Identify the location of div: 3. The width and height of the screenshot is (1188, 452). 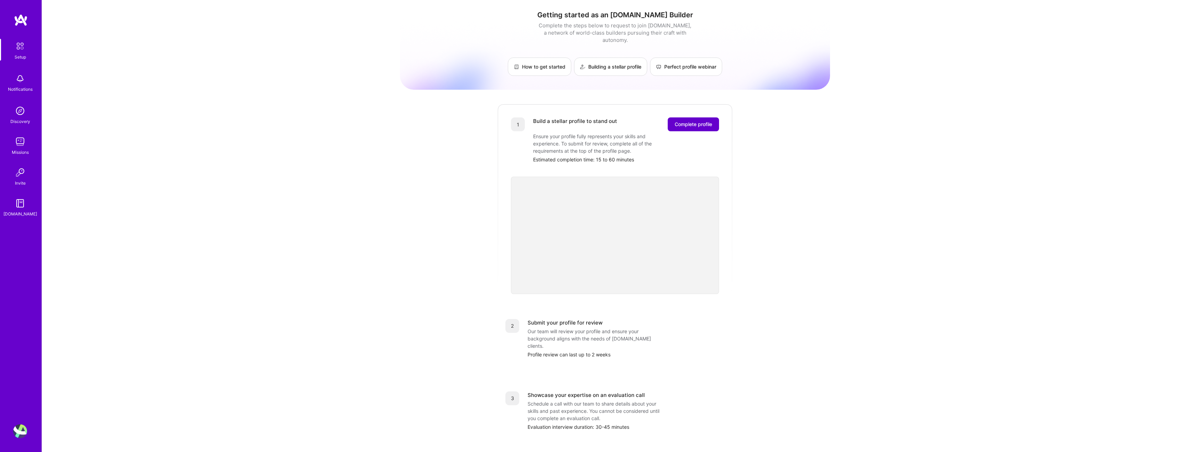
(512, 399).